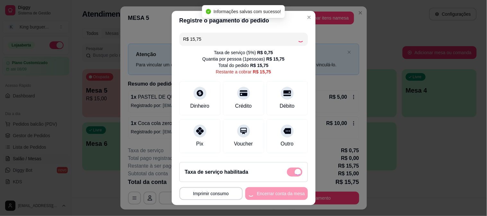 The width and height of the screenshot is (487, 216). I want to click on input: Ex.: hambúrguer de cordeiro, so click(240, 39).